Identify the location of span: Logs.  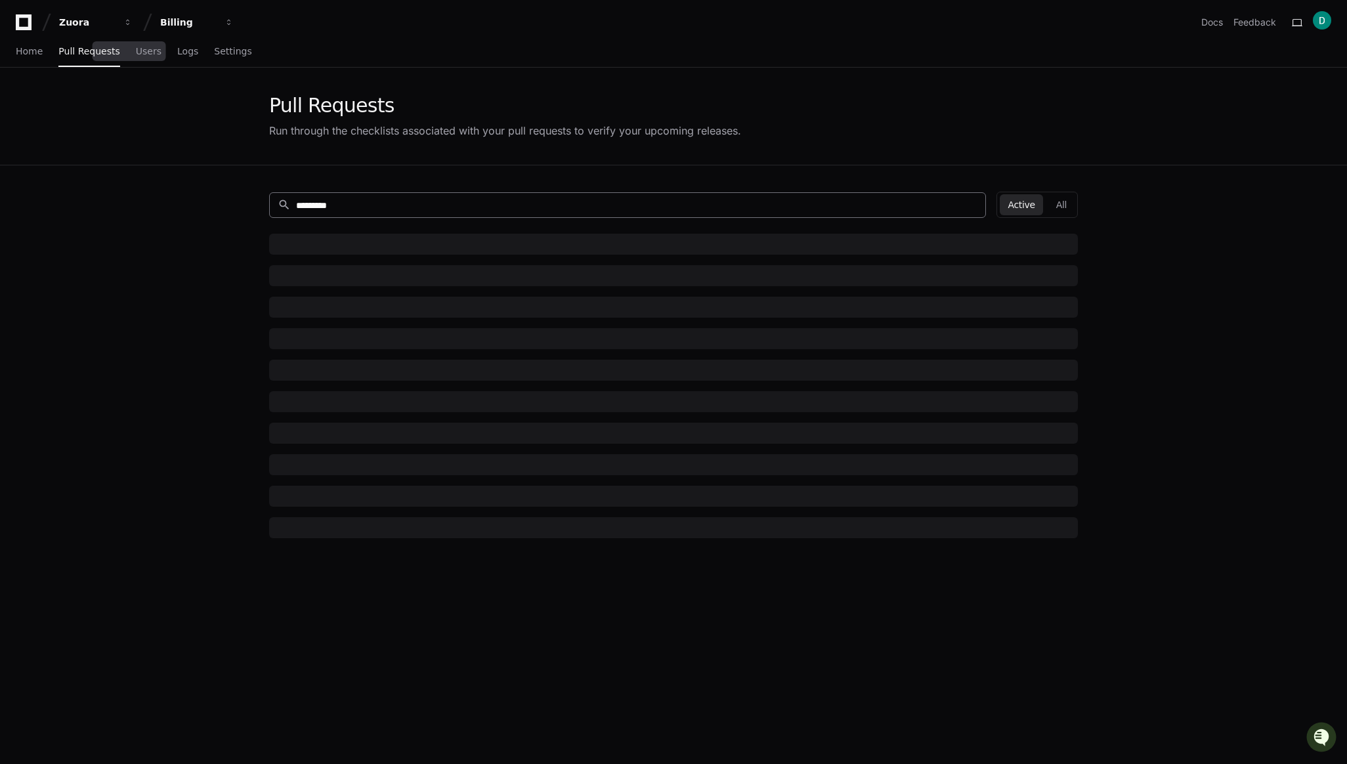
(188, 51).